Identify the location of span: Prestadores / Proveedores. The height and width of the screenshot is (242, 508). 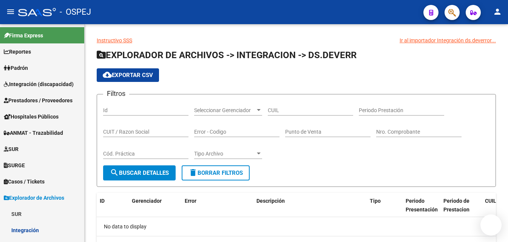
(38, 100).